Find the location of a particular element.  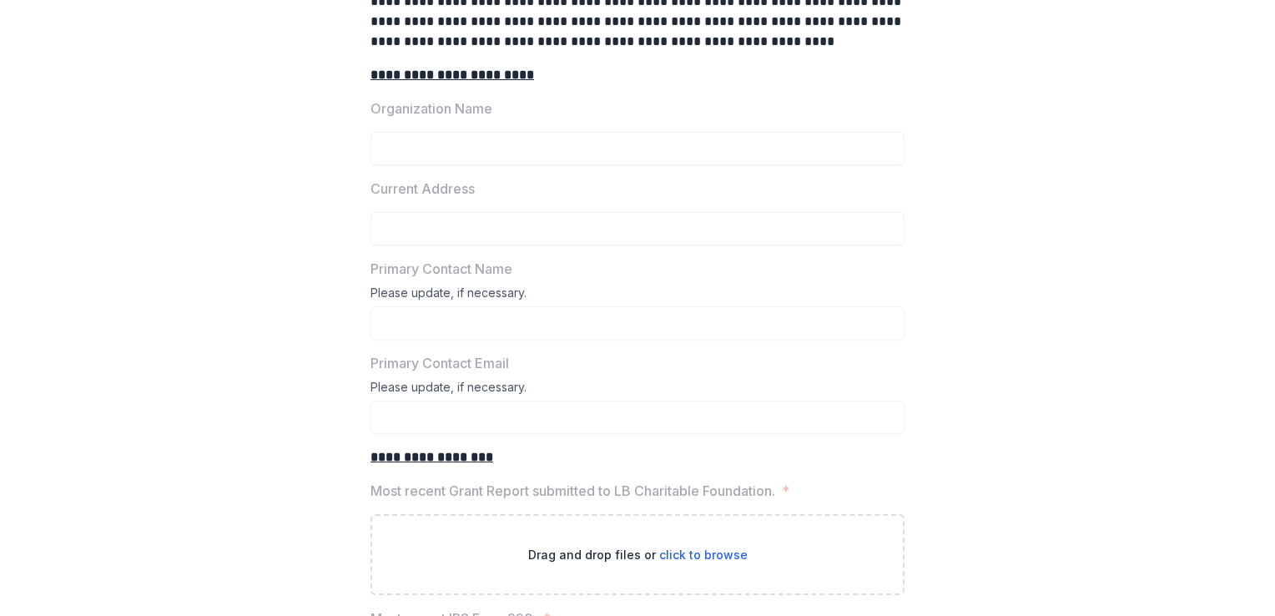

p: Most recent Grant Report submitted to LB Charitable Foundation. is located at coordinates (573, 491).